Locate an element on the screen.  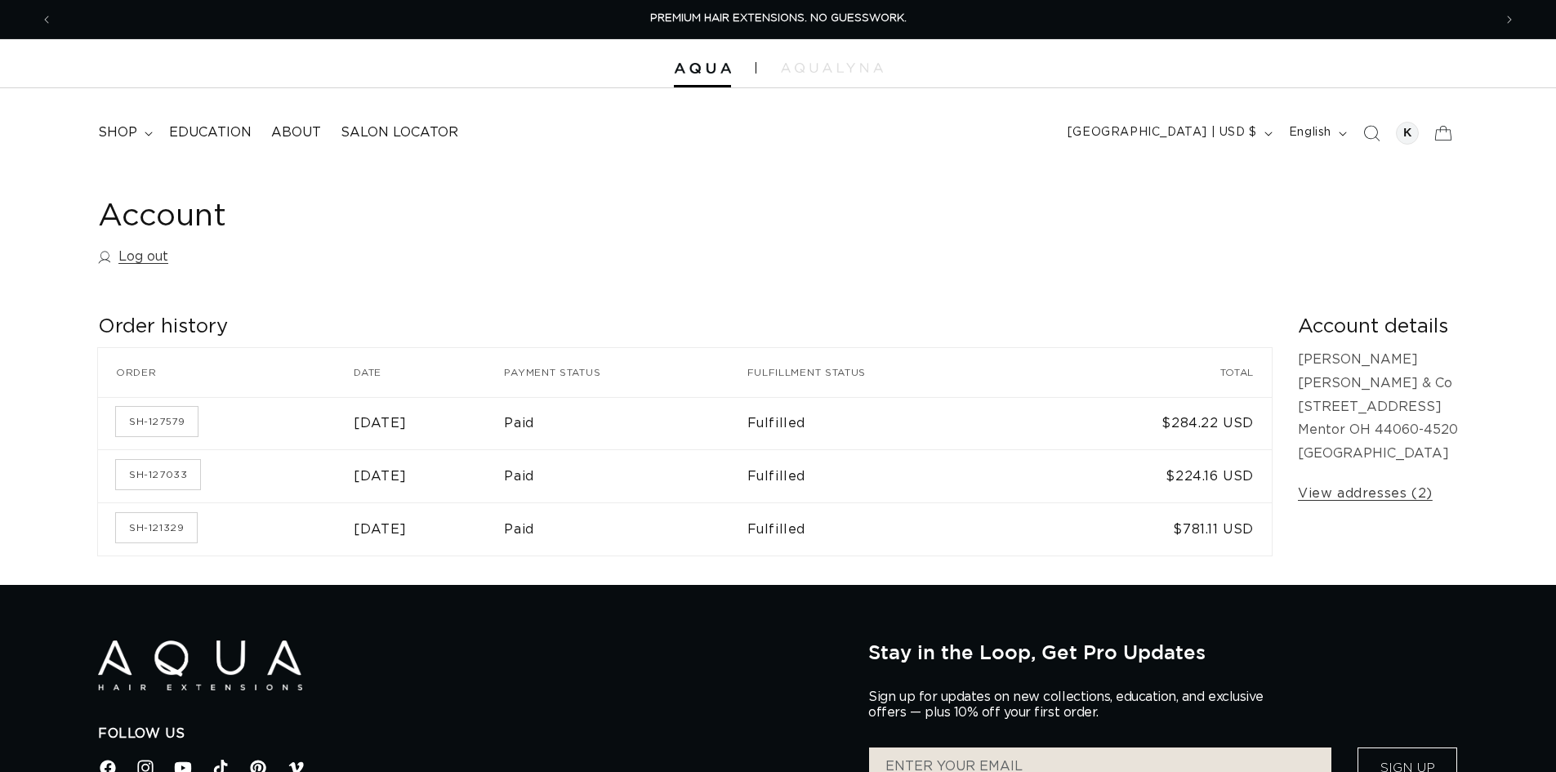
a: Salon Locator is located at coordinates (399, 132).